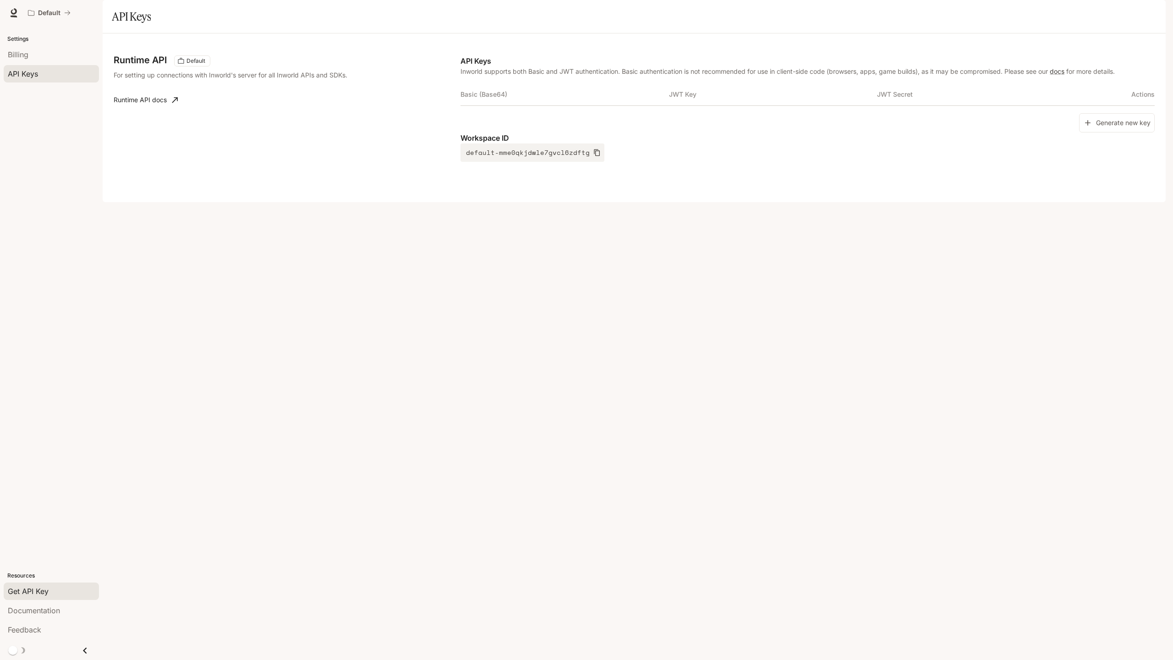 The image size is (1173, 660). What do you see at coordinates (192, 61) in the screenshot?
I see `div: These keys will apply to your current workspace only` at bounding box center [192, 61].